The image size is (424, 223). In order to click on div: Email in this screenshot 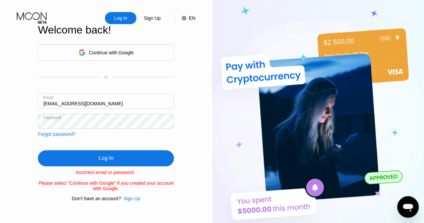, I will do `click(48, 98)`.